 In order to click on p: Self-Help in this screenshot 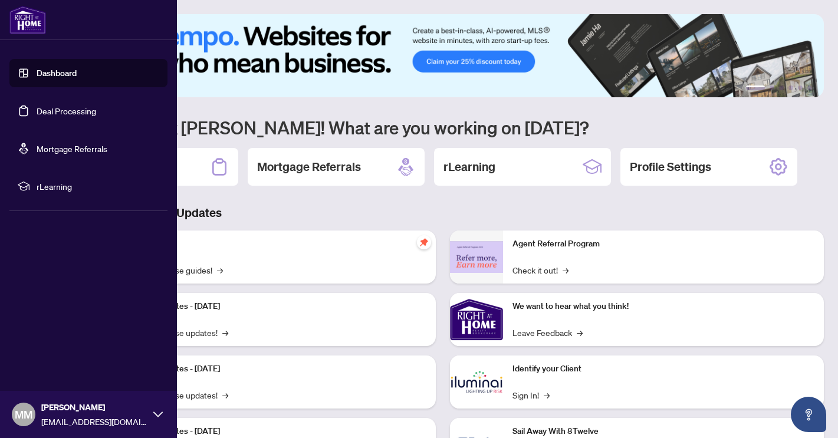, I will do `click(275, 244)`.